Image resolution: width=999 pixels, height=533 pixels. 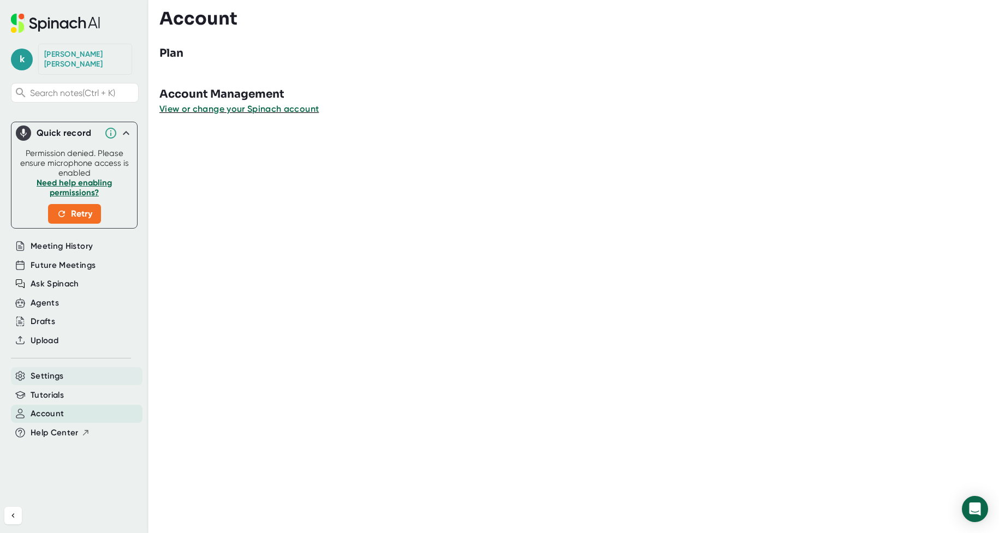 What do you see at coordinates (85, 59) in the screenshot?
I see `div: Kaitlin Nikolai` at bounding box center [85, 59].